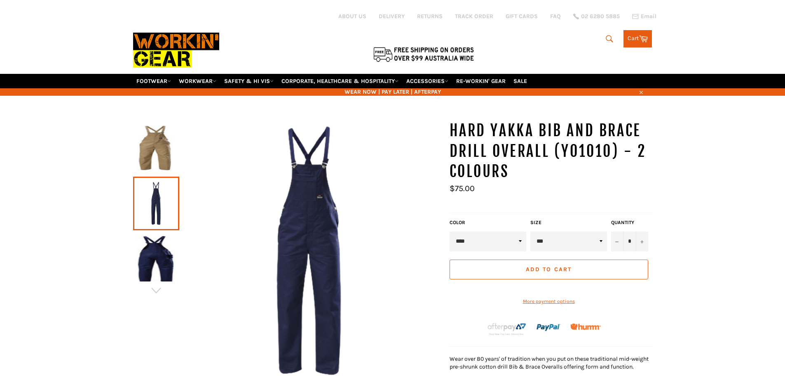 The width and height of the screenshot is (785, 376). What do you see at coordinates (549, 362) in the screenshot?
I see `span: Wear over 80 years' of tradition when you put on these traditional mid-weight pre-shrunk cotton d...` at bounding box center [549, 362].